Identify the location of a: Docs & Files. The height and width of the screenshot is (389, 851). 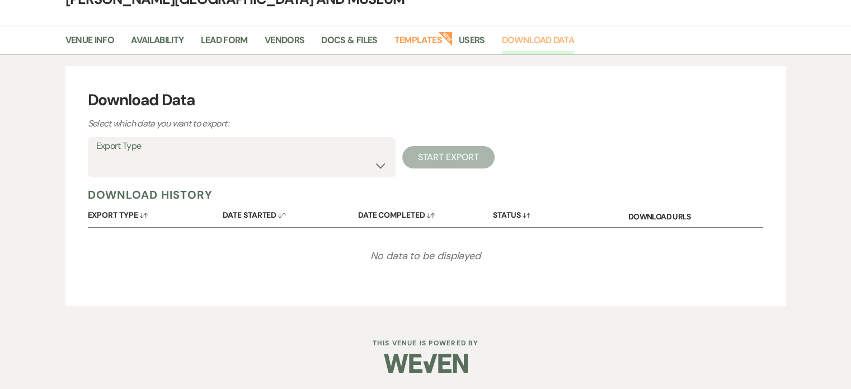
(349, 44).